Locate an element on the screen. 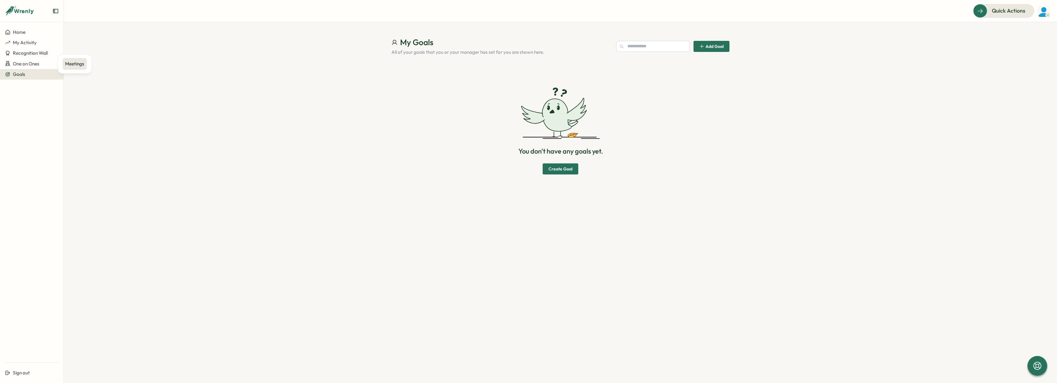 Image resolution: width=1057 pixels, height=383 pixels. span: Home is located at coordinates (19, 32).